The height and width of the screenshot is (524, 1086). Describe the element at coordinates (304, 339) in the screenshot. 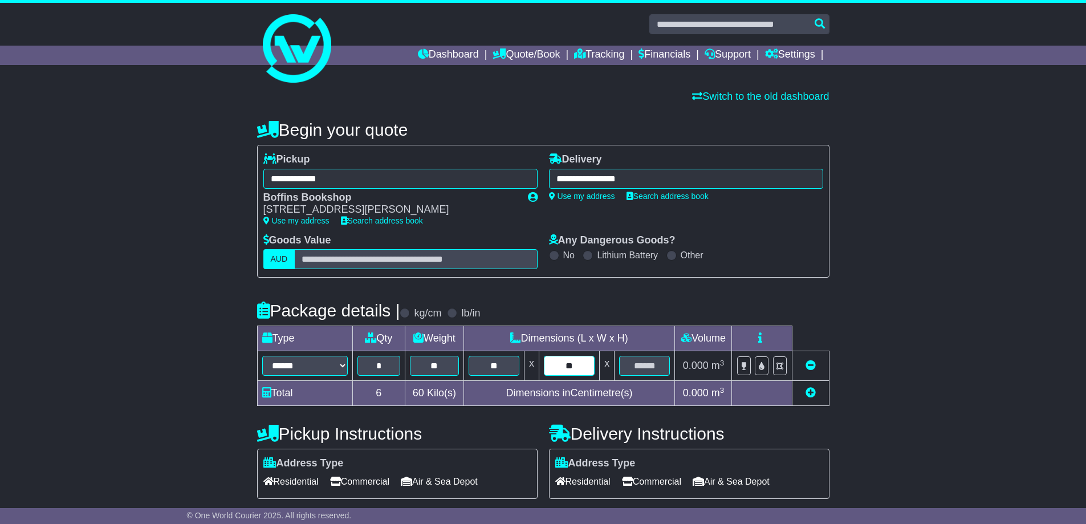

I see `td: Type` at that location.